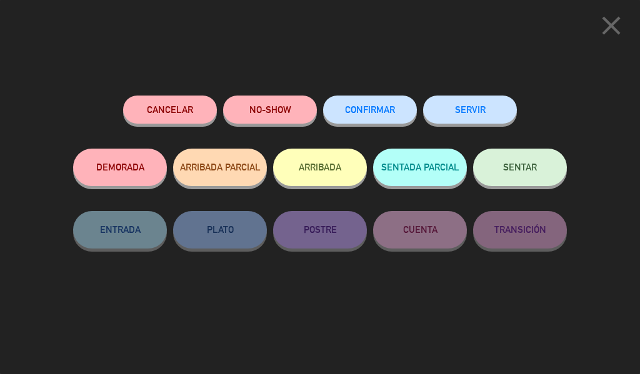 The width and height of the screenshot is (640, 374). I want to click on button: TRANSICIÓN, so click(520, 230).